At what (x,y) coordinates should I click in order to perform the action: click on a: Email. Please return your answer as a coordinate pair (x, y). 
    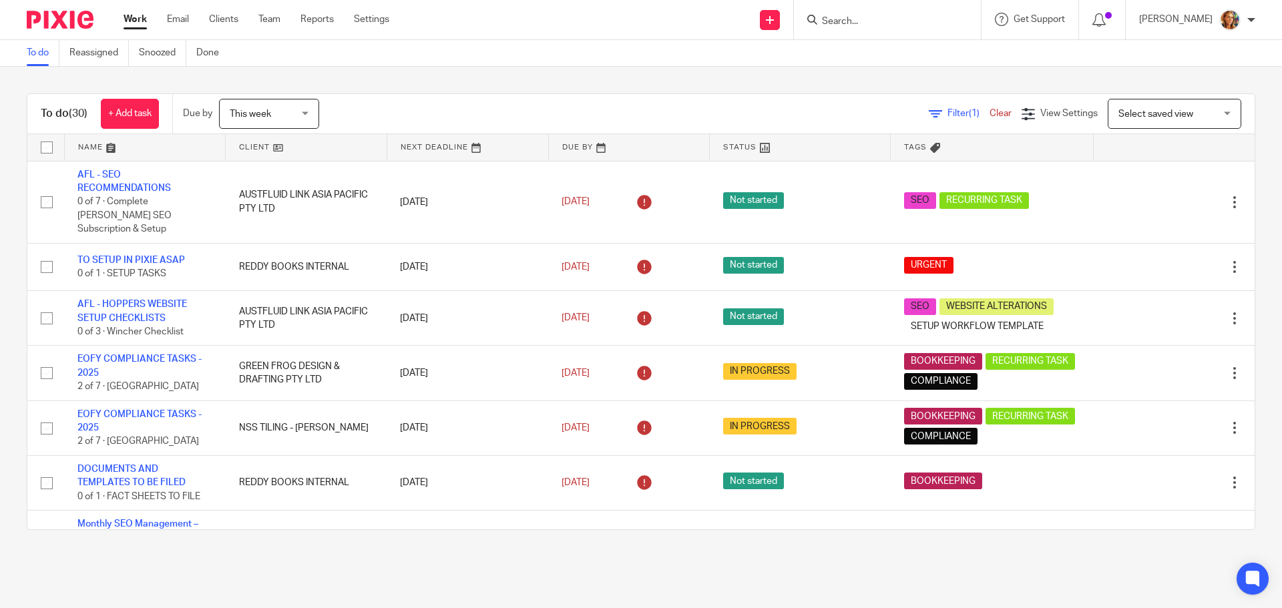
    Looking at the image, I should click on (178, 19).